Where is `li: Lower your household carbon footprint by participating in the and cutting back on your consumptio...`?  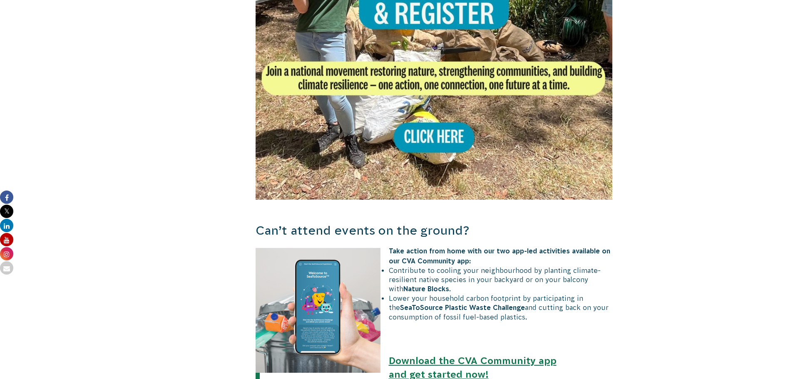 li: Lower your household carbon footprint by participating in the and cutting back on your consumptio... is located at coordinates (438, 308).